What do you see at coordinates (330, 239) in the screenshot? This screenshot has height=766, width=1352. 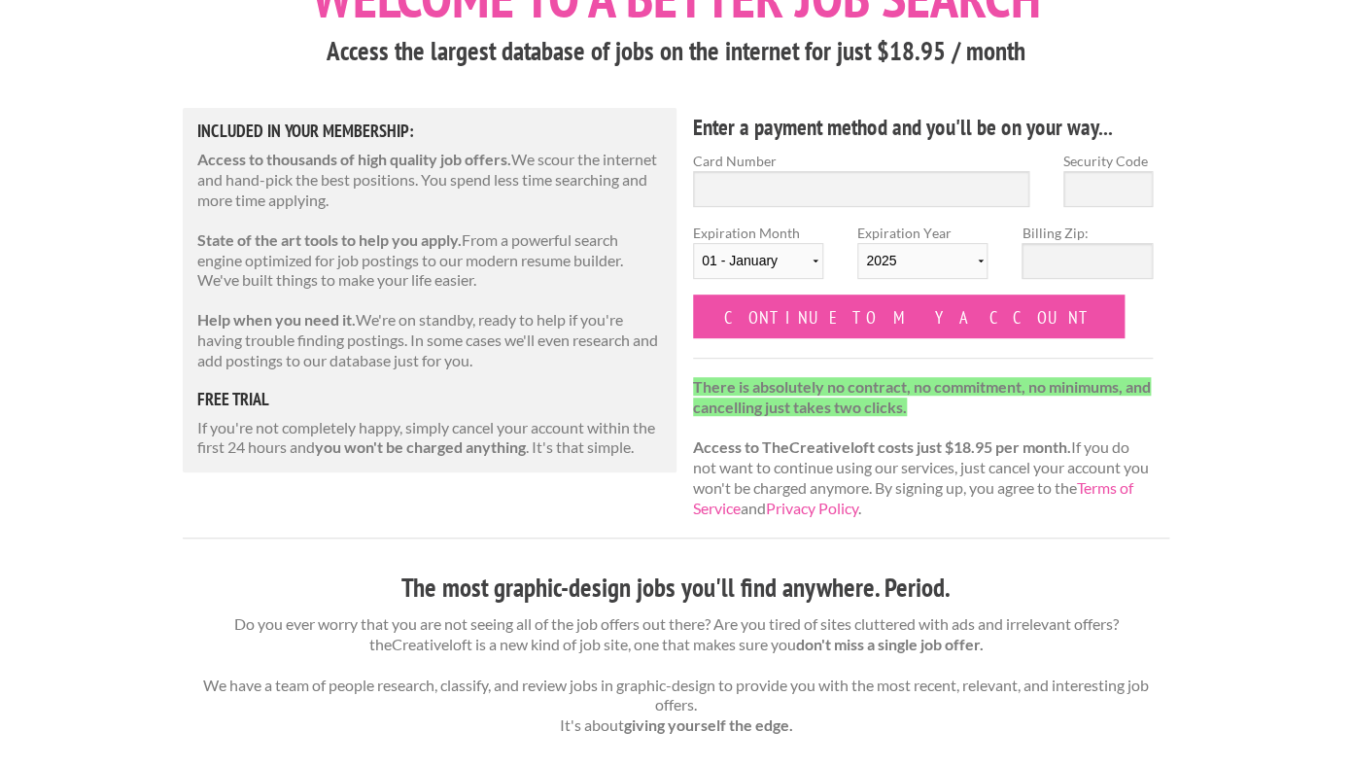 I see `strong: State of the art tools to help you apply.` at bounding box center [330, 239].